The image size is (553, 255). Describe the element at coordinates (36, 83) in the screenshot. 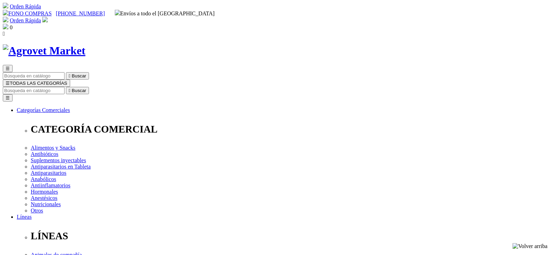

I see `button: ☰TODAS LAS CATEGORÍAS` at that location.